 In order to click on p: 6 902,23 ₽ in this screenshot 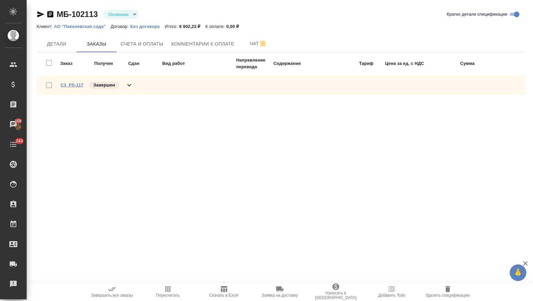, I will do `click(192, 26)`.